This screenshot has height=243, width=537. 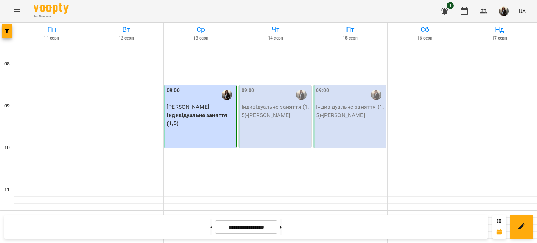 What do you see at coordinates (17, 11) in the screenshot?
I see `button: Menu` at bounding box center [17, 11].